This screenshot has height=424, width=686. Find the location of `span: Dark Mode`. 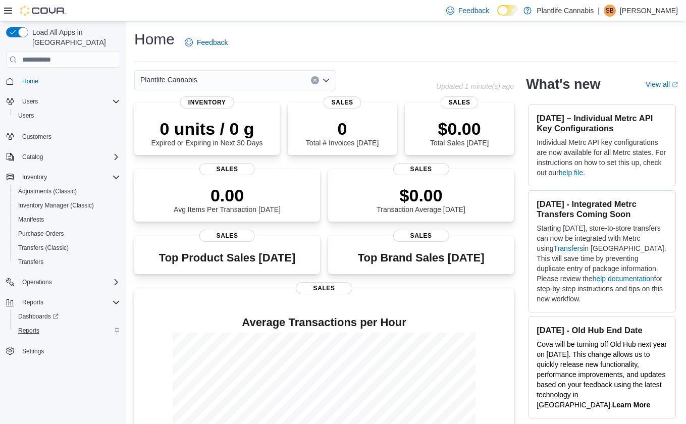

span: Dark Mode is located at coordinates (497, 16).